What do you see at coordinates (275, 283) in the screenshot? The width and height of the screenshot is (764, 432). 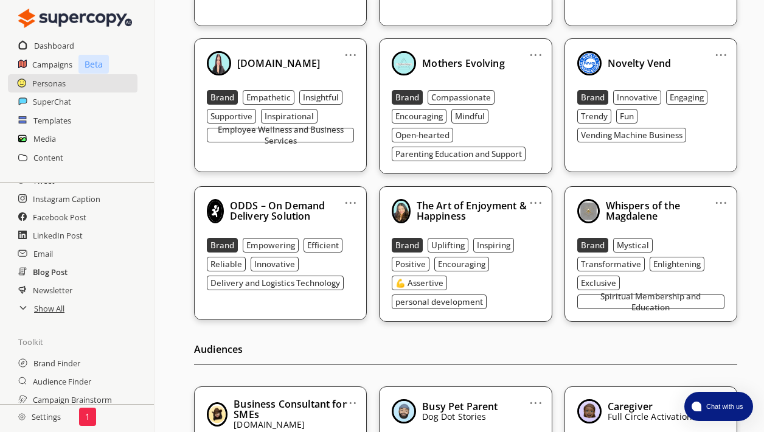 I see `b: Delivery and Logistics Technology` at bounding box center [275, 283].